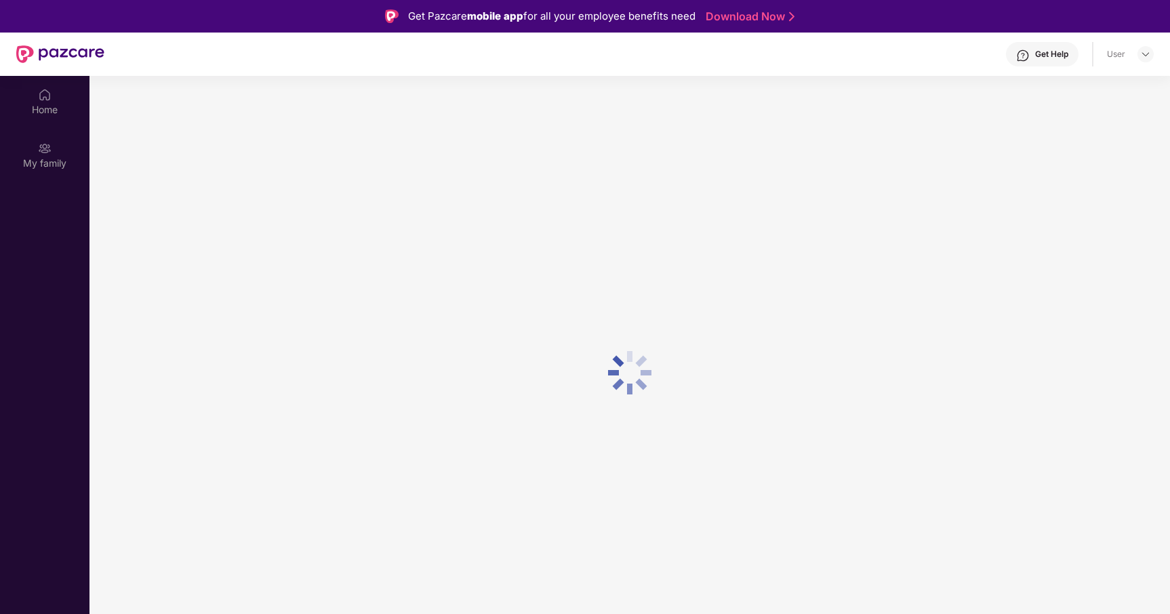  Describe the element at coordinates (748, 16) in the screenshot. I see `a: Download Now` at that location.